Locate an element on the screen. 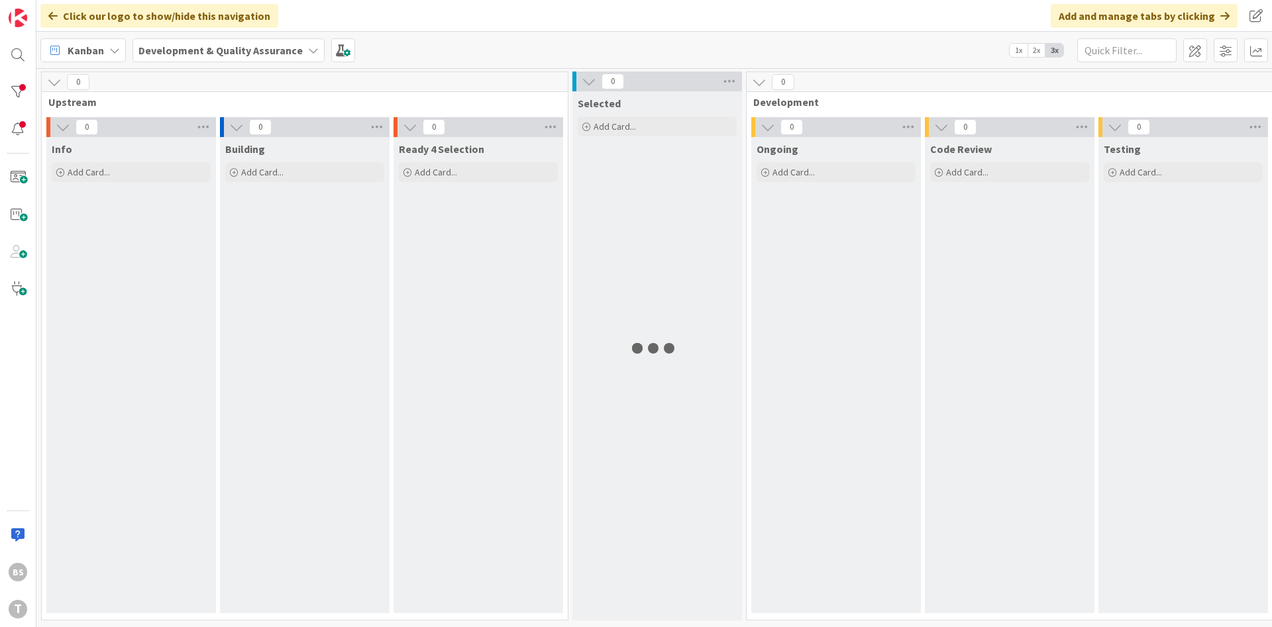 The height and width of the screenshot is (627, 1272). span: Upstream is located at coordinates (299, 102).